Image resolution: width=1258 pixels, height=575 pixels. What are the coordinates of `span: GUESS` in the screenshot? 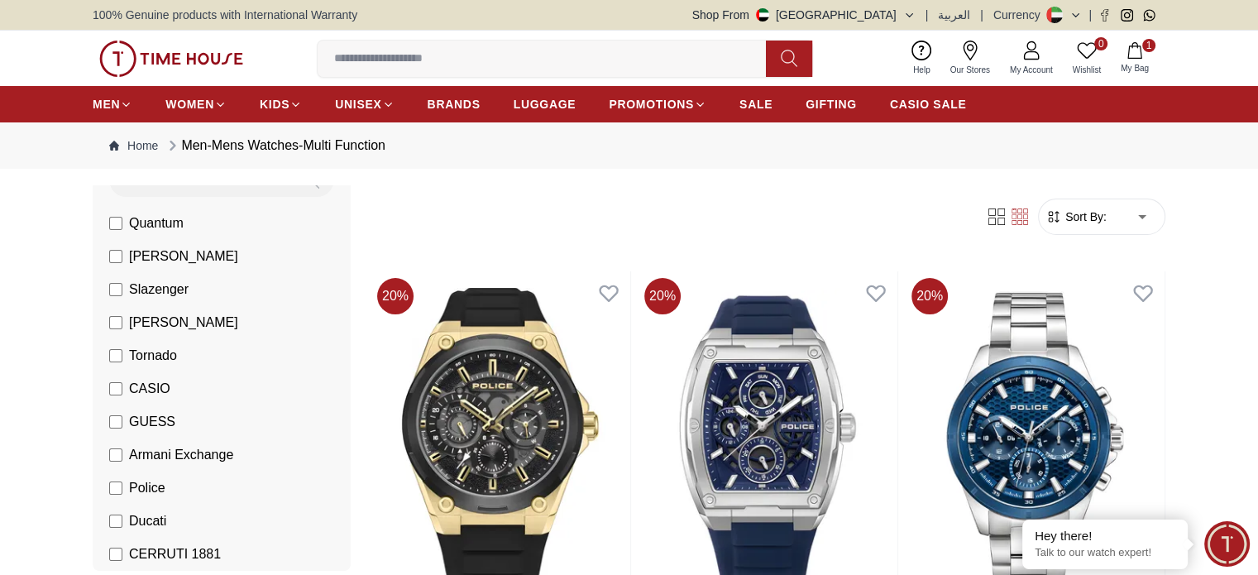 It's located at (152, 422).